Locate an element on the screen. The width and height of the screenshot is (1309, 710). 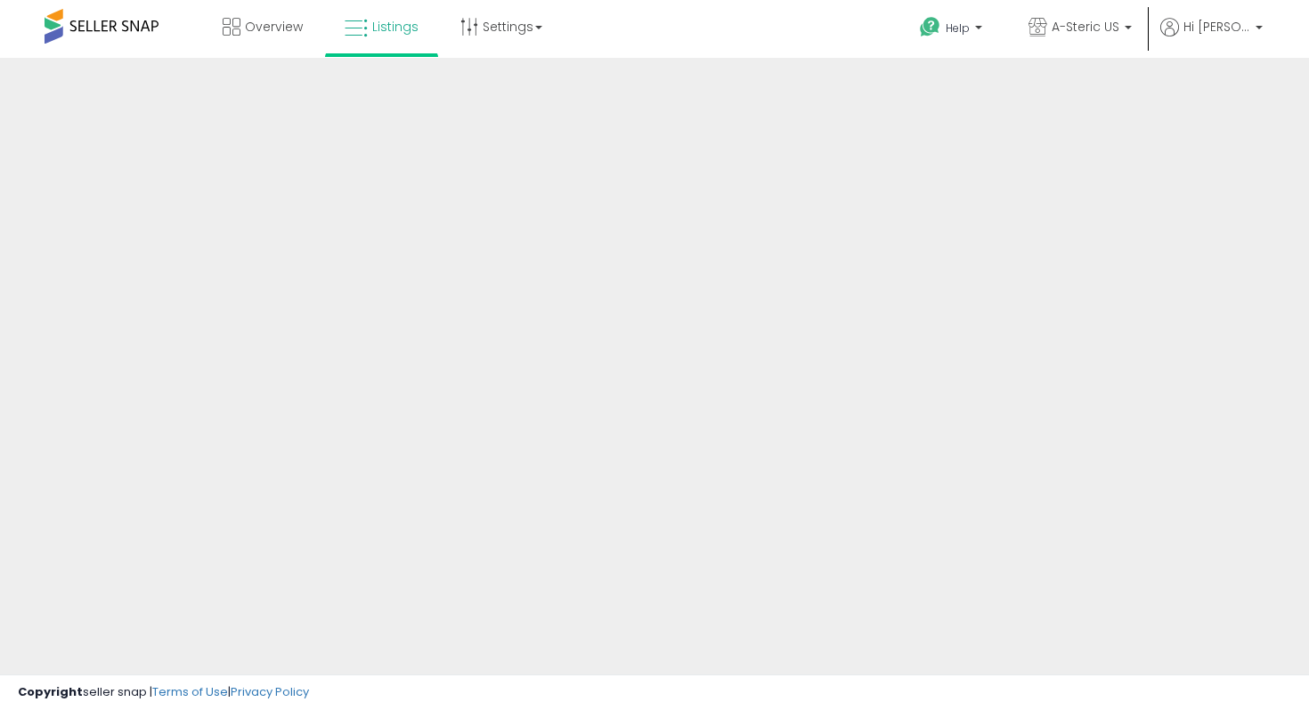
span: Help is located at coordinates (957, 28).